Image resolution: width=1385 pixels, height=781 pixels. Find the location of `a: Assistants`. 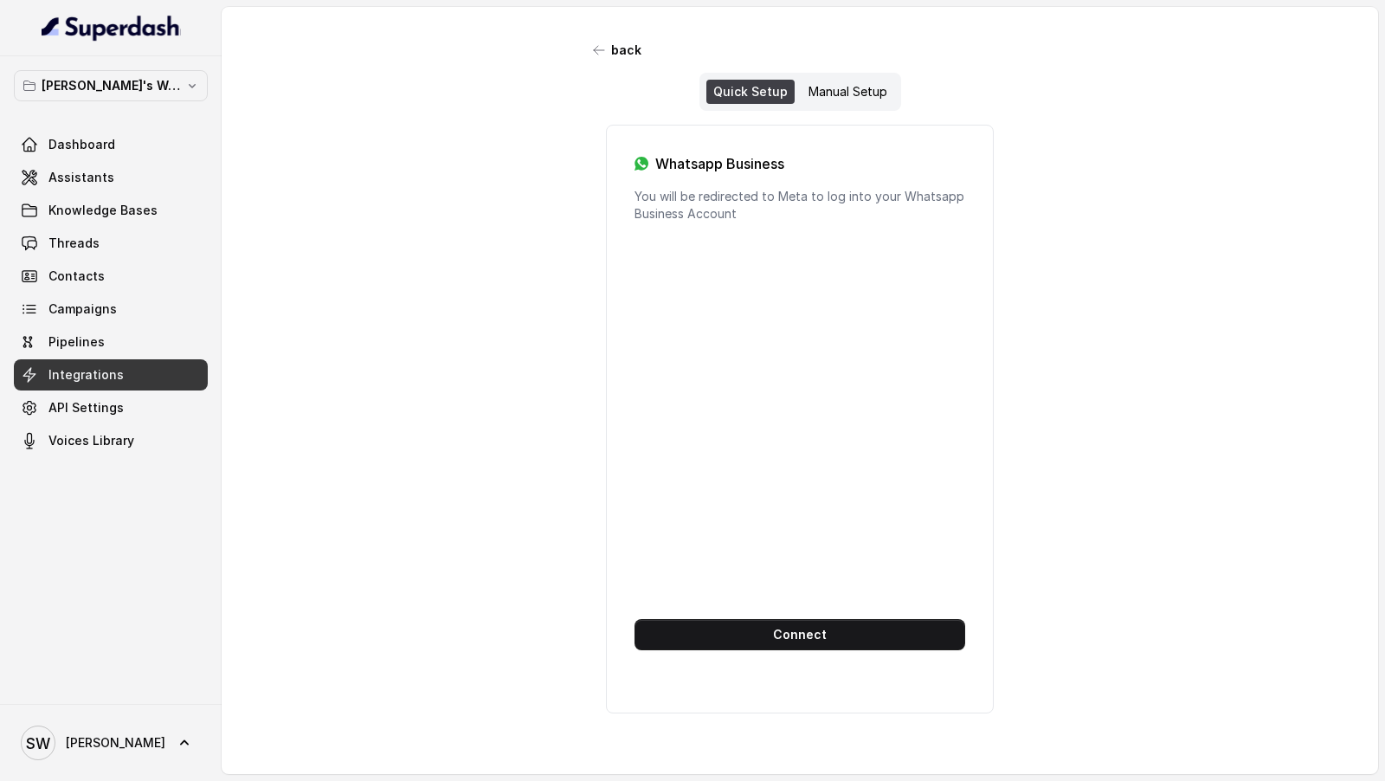

a: Assistants is located at coordinates (111, 177).